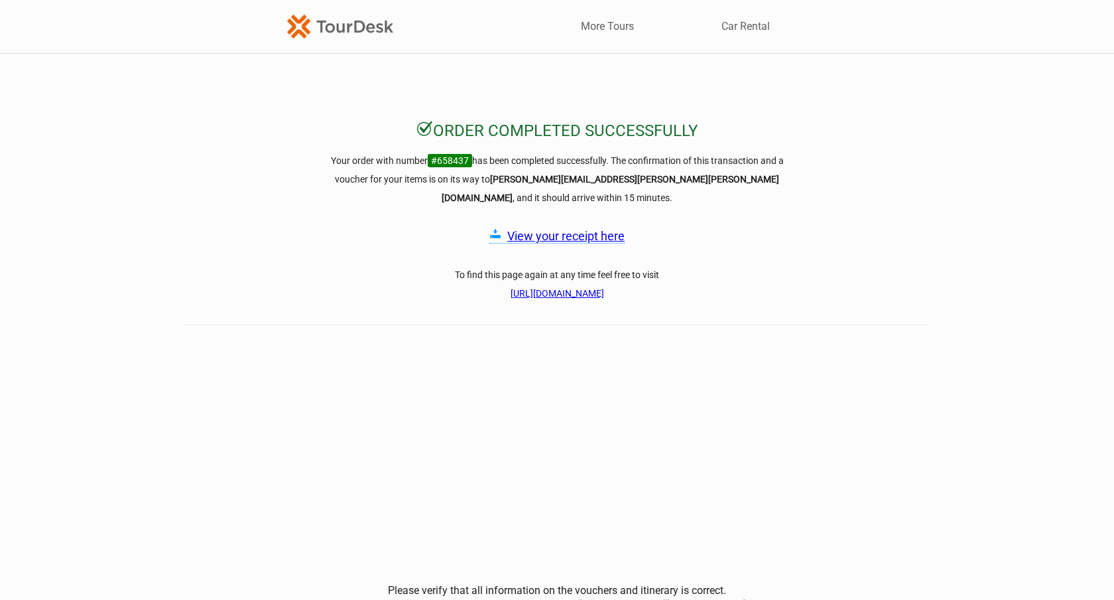  I want to click on a: Car Rental, so click(745, 27).